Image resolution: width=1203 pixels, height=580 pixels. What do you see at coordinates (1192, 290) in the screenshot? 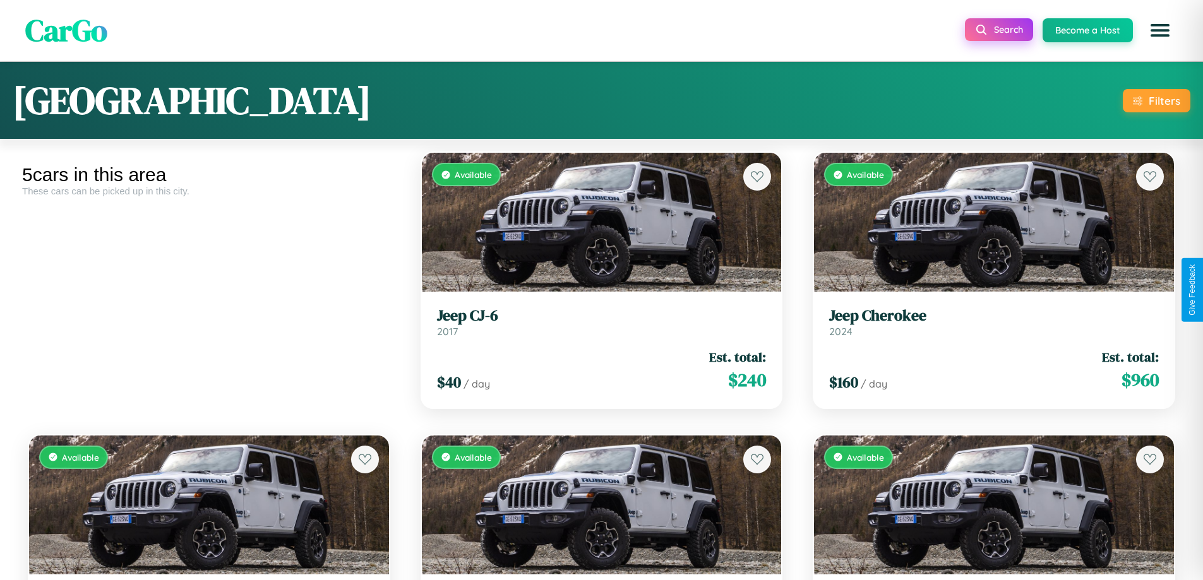
I see `div: Give Feedback` at bounding box center [1192, 290].